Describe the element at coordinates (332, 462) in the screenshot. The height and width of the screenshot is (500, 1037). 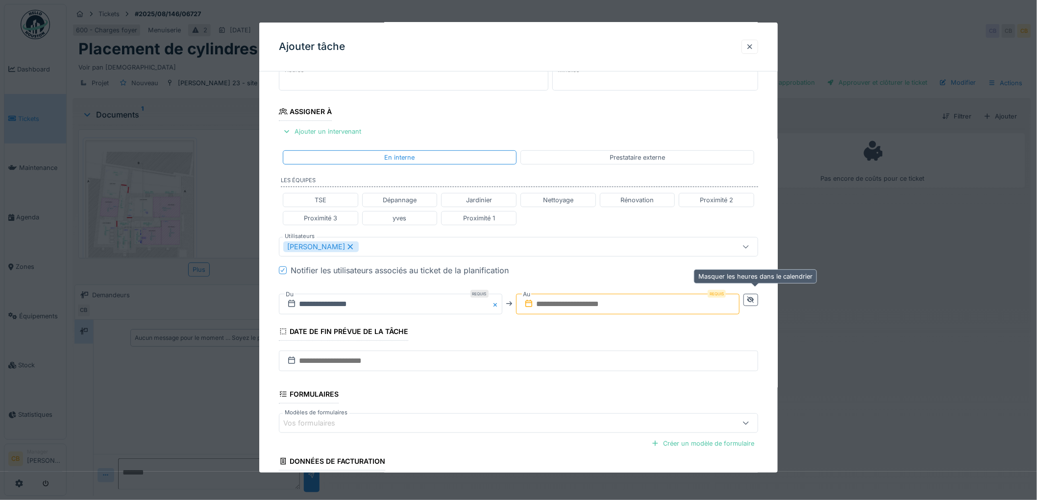
I see `div: Données de facturation` at that location.